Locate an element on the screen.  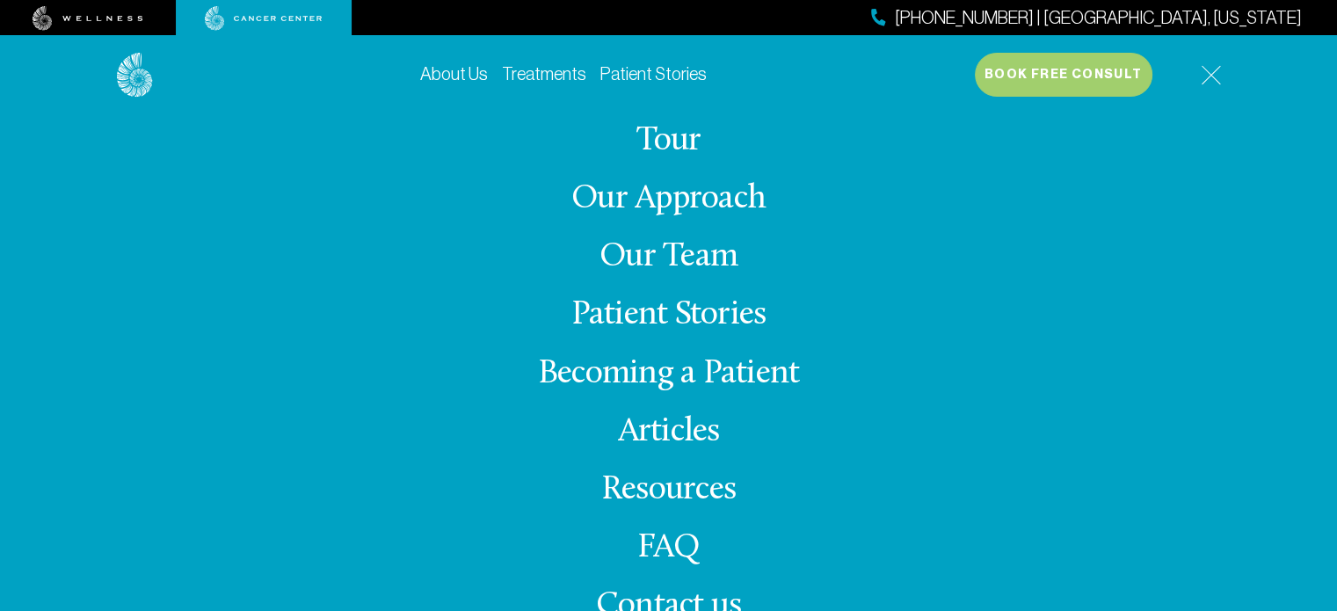
button: Book Free Consult is located at coordinates (1064, 75).